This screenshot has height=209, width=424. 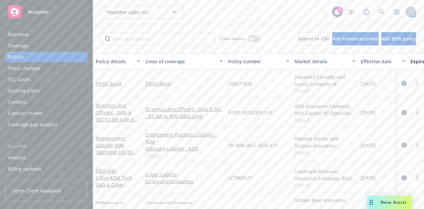 What do you see at coordinates (184, 203) in the screenshot?
I see `a: Commercial Property` at bounding box center [184, 203].